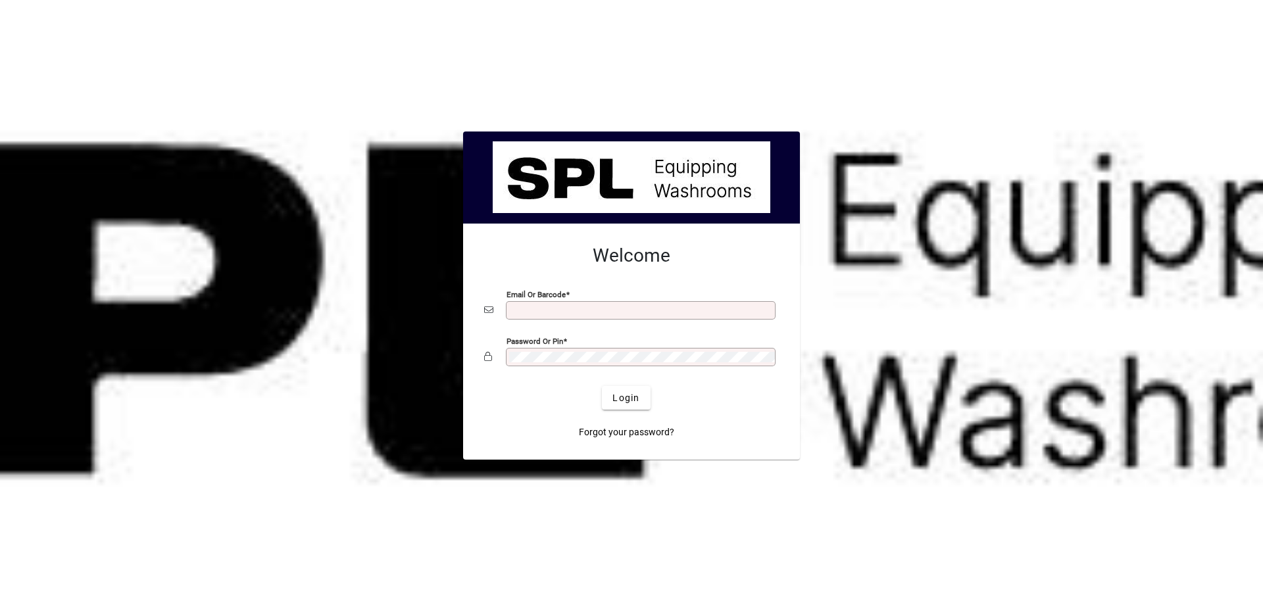 The width and height of the screenshot is (1263, 599). Describe the element at coordinates (626, 432) in the screenshot. I see `a: Forgot your password?` at that location.